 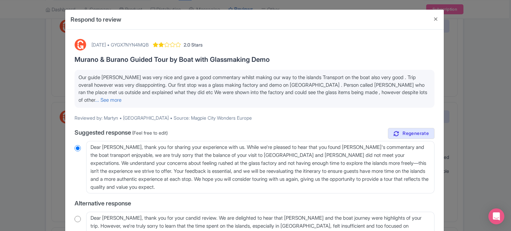 I want to click on span: Regenerate, so click(x=416, y=133).